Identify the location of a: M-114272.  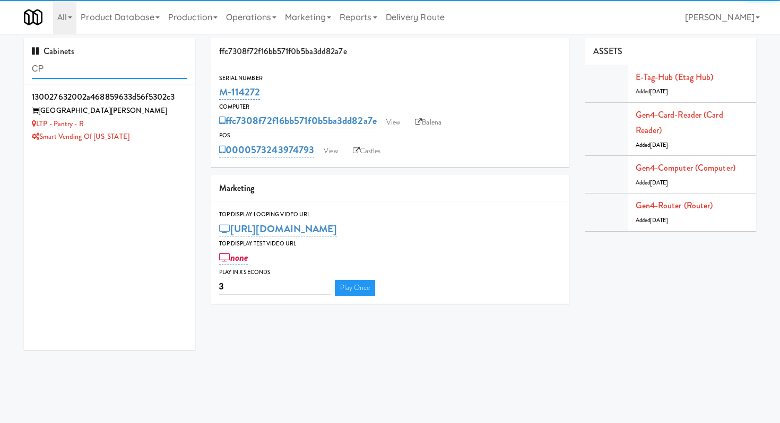
(240, 92).